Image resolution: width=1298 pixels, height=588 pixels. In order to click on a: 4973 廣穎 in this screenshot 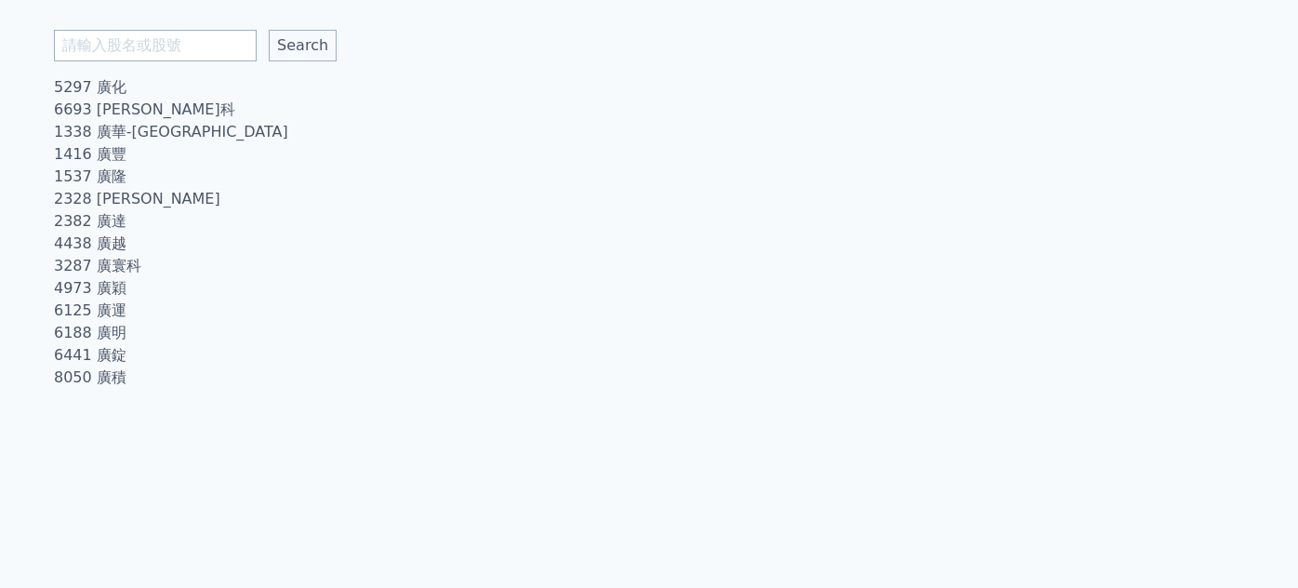, I will do `click(90, 287)`.